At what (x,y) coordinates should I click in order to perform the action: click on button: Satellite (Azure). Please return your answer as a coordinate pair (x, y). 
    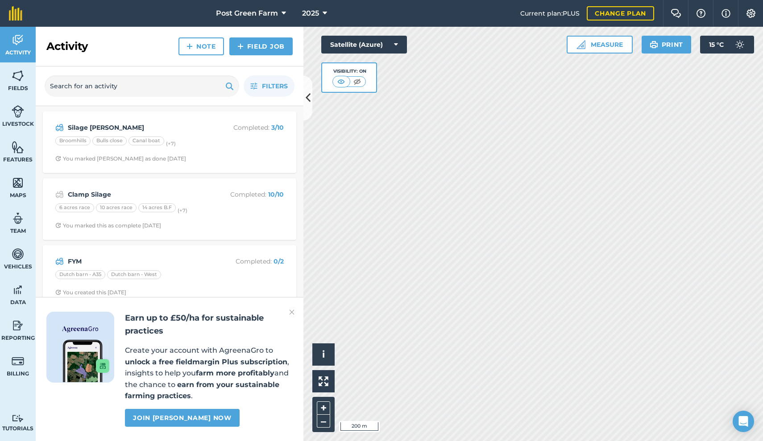
    Looking at the image, I should click on (364, 45).